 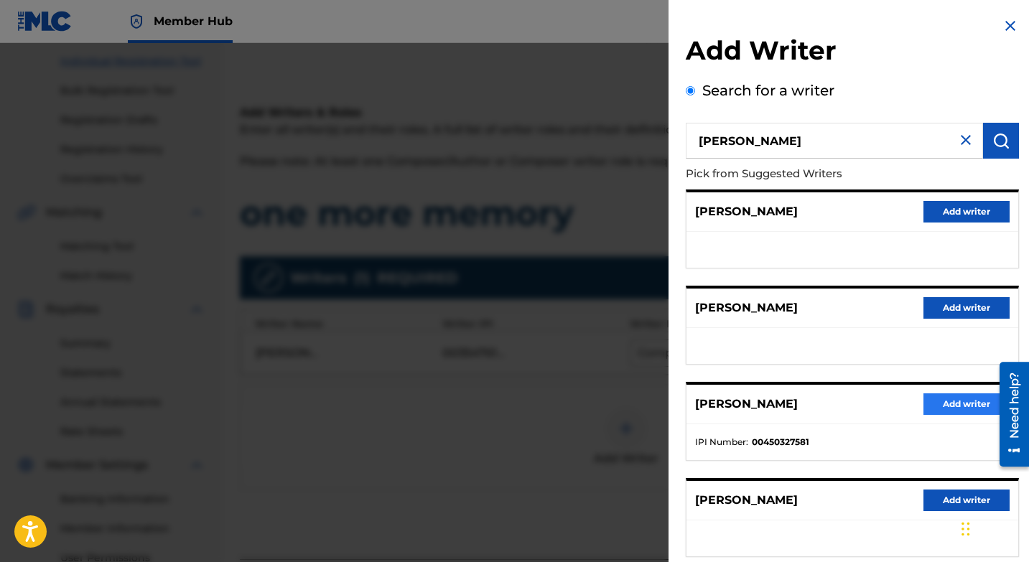 What do you see at coordinates (966, 529) in the screenshot?
I see `div: Drag` at bounding box center [966, 529].